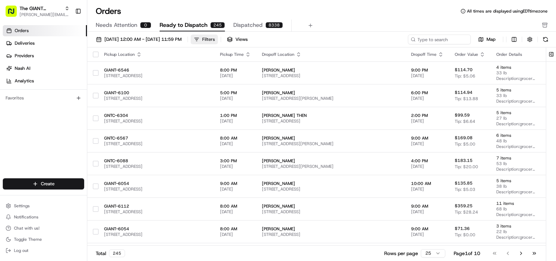  Describe the element at coordinates (427, 70) in the screenshot. I see `span: 9:00 PM` at that location.